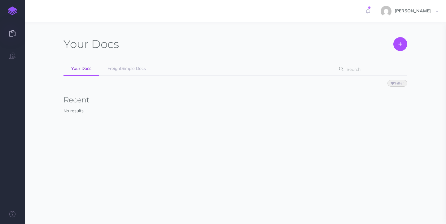  Describe the element at coordinates (12, 11) in the screenshot. I see `img: logo-mark.svg` at that location.